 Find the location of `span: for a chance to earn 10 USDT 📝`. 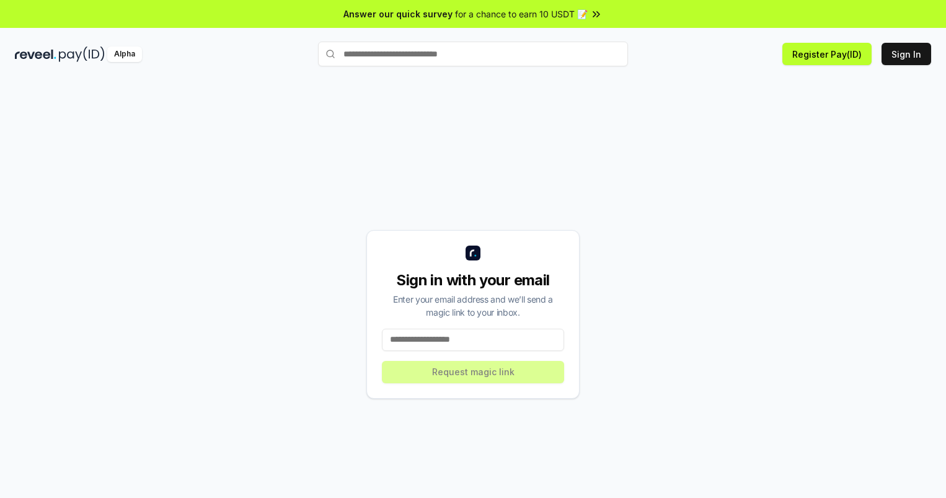

span: for a chance to earn 10 USDT 📝 is located at coordinates (521, 14).